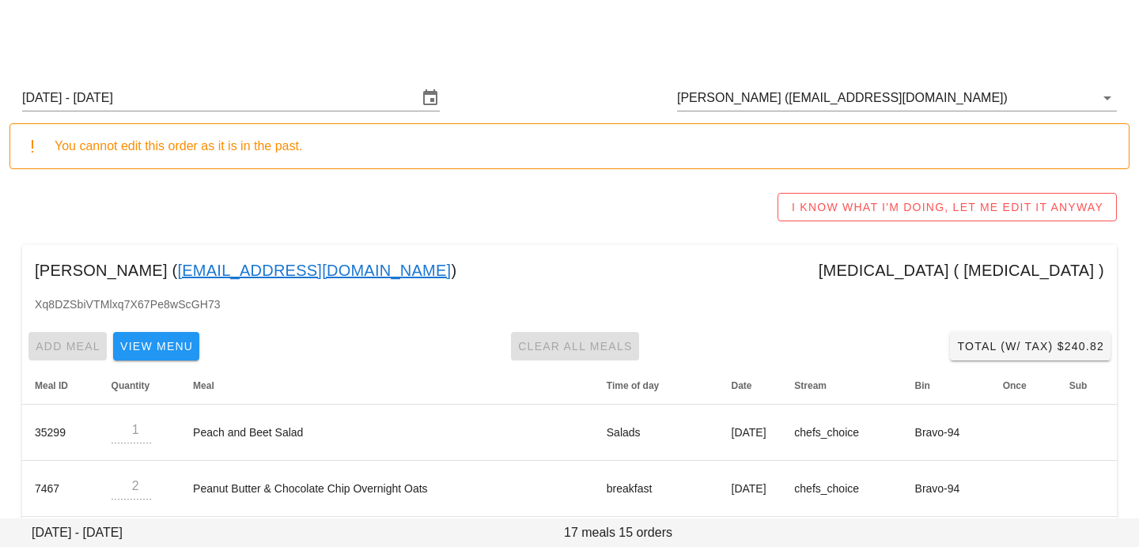 The width and height of the screenshot is (1139, 547). What do you see at coordinates (387, 433) in the screenshot?
I see `td: Peach and Beet Salad` at bounding box center [387, 433].